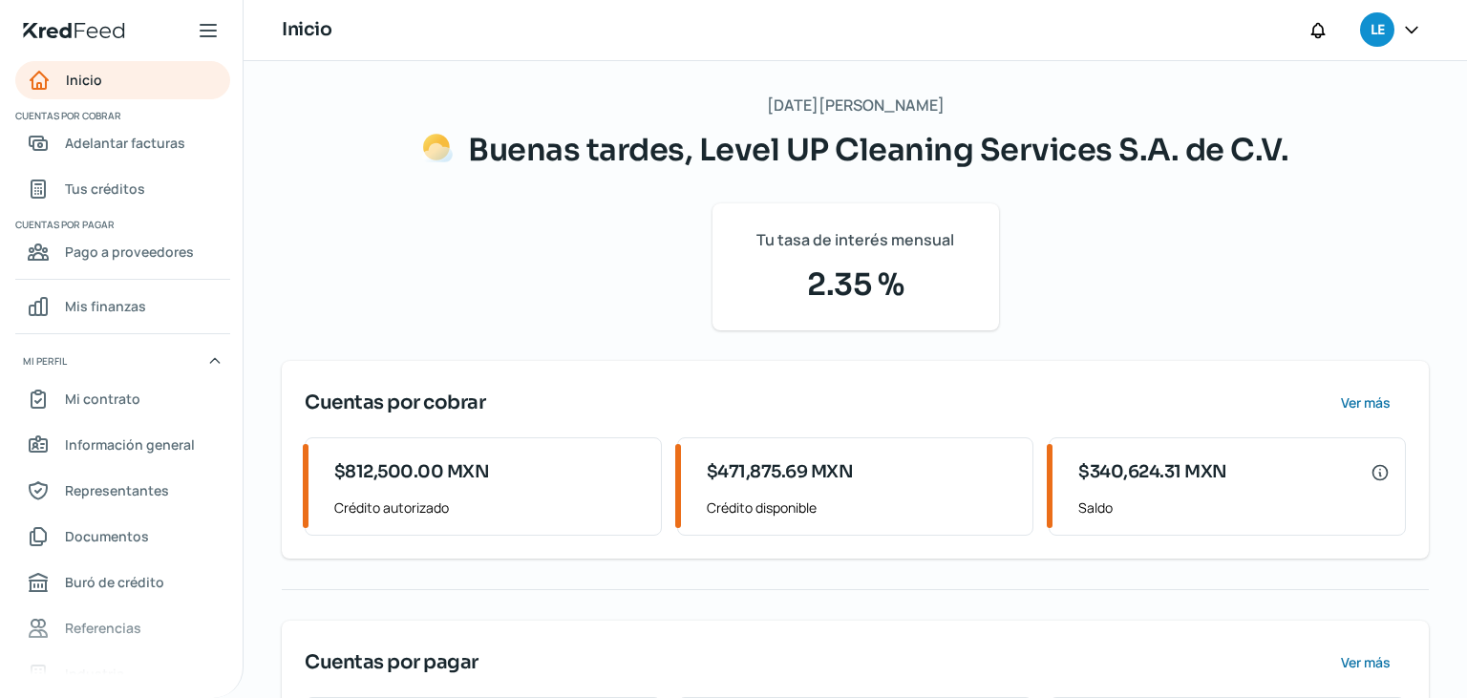 This screenshot has width=1467, height=698. What do you see at coordinates (105, 188) in the screenshot?
I see `span: Tus créditos` at bounding box center [105, 188].